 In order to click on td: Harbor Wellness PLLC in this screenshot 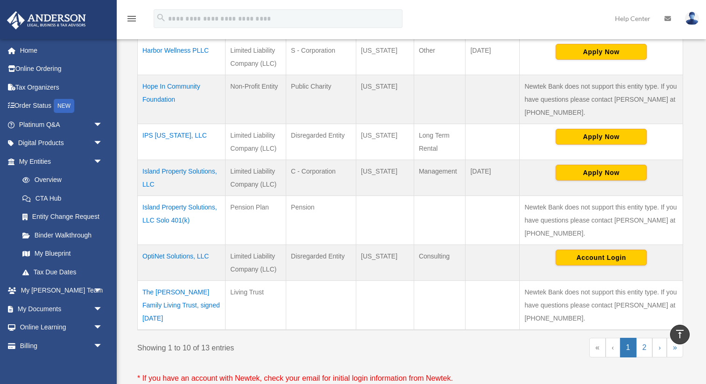, I will do `click(182, 57)`.